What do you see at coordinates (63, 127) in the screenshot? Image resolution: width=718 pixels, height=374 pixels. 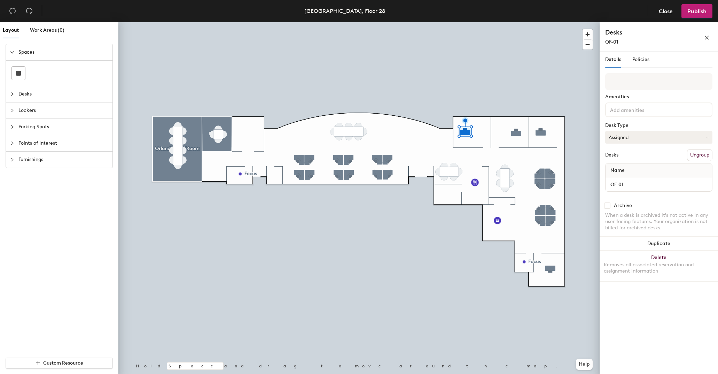 I see `span: Parking Spots` at bounding box center [63, 127].